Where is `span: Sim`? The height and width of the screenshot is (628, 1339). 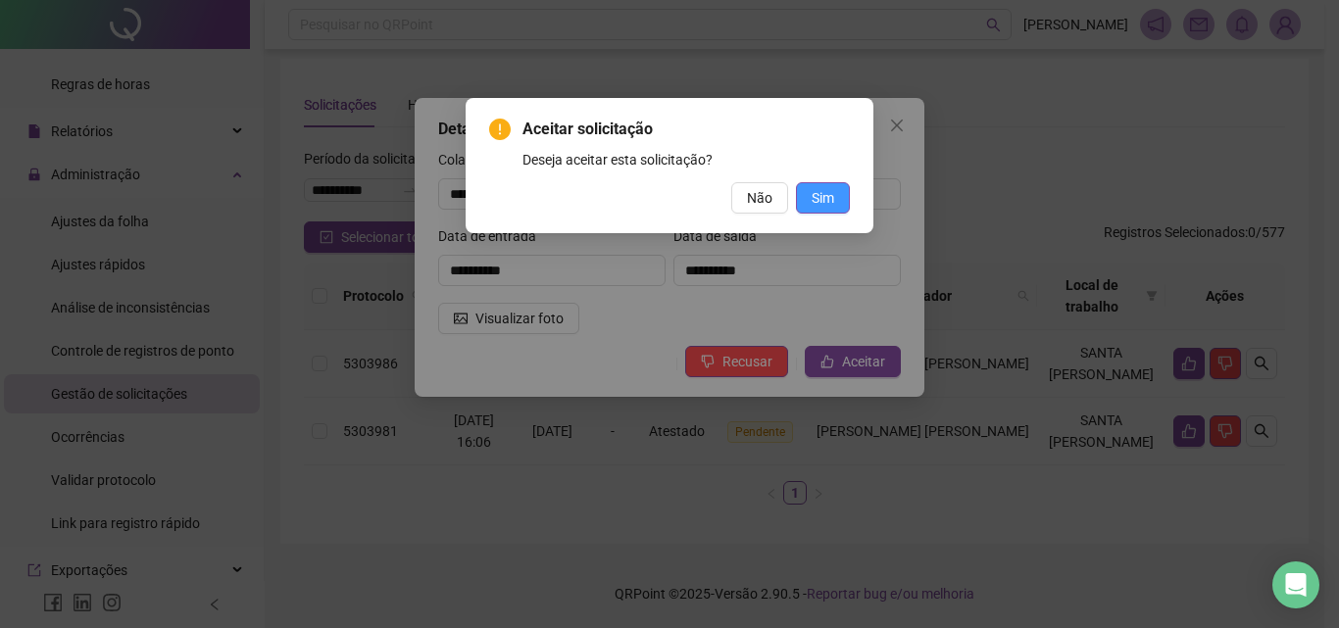
span: Sim is located at coordinates (823, 198).